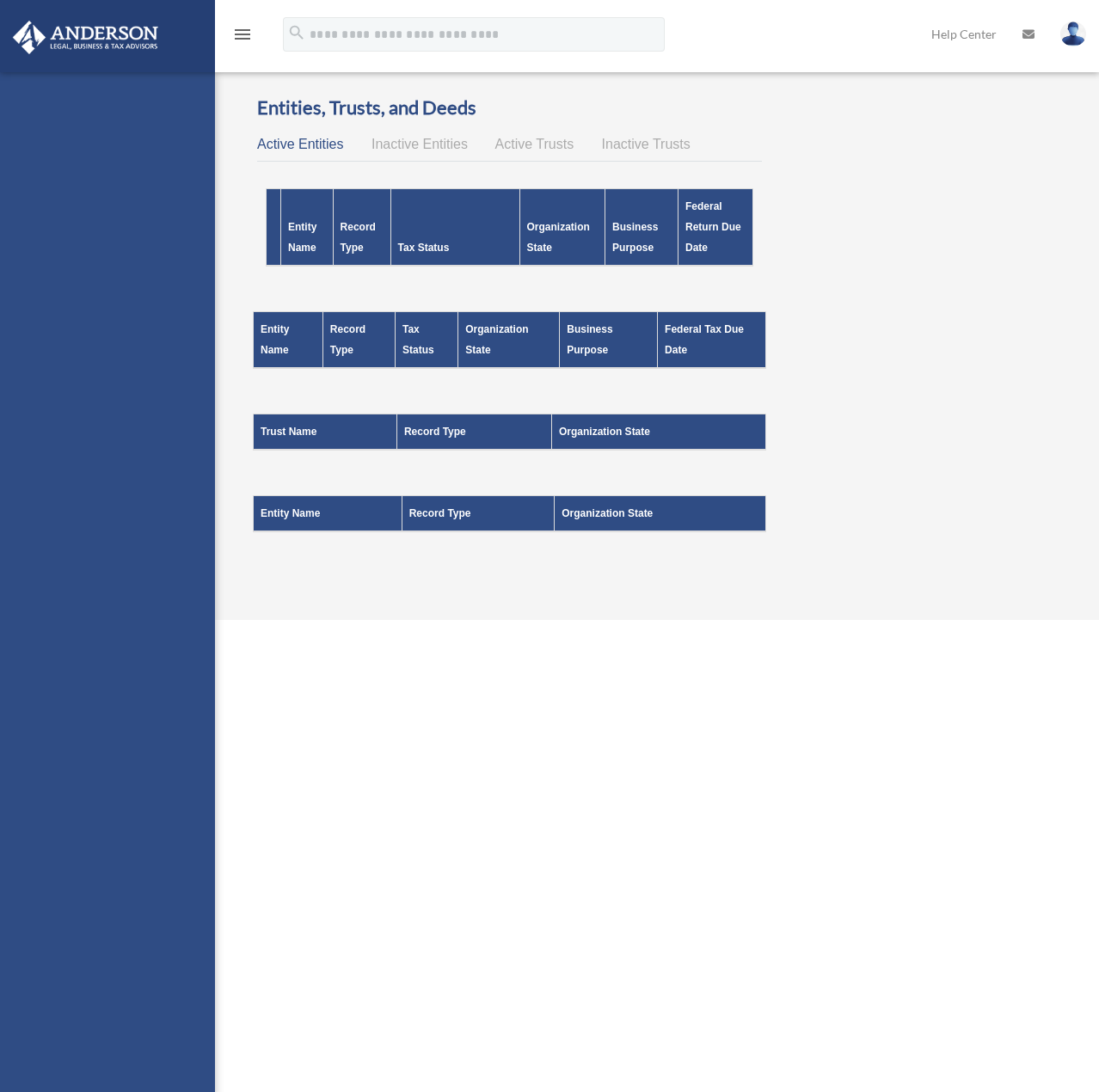 The image size is (1099, 1092). What do you see at coordinates (510, 107) in the screenshot?
I see `h3: Entities, Trusts, and Deeds` at bounding box center [510, 107].